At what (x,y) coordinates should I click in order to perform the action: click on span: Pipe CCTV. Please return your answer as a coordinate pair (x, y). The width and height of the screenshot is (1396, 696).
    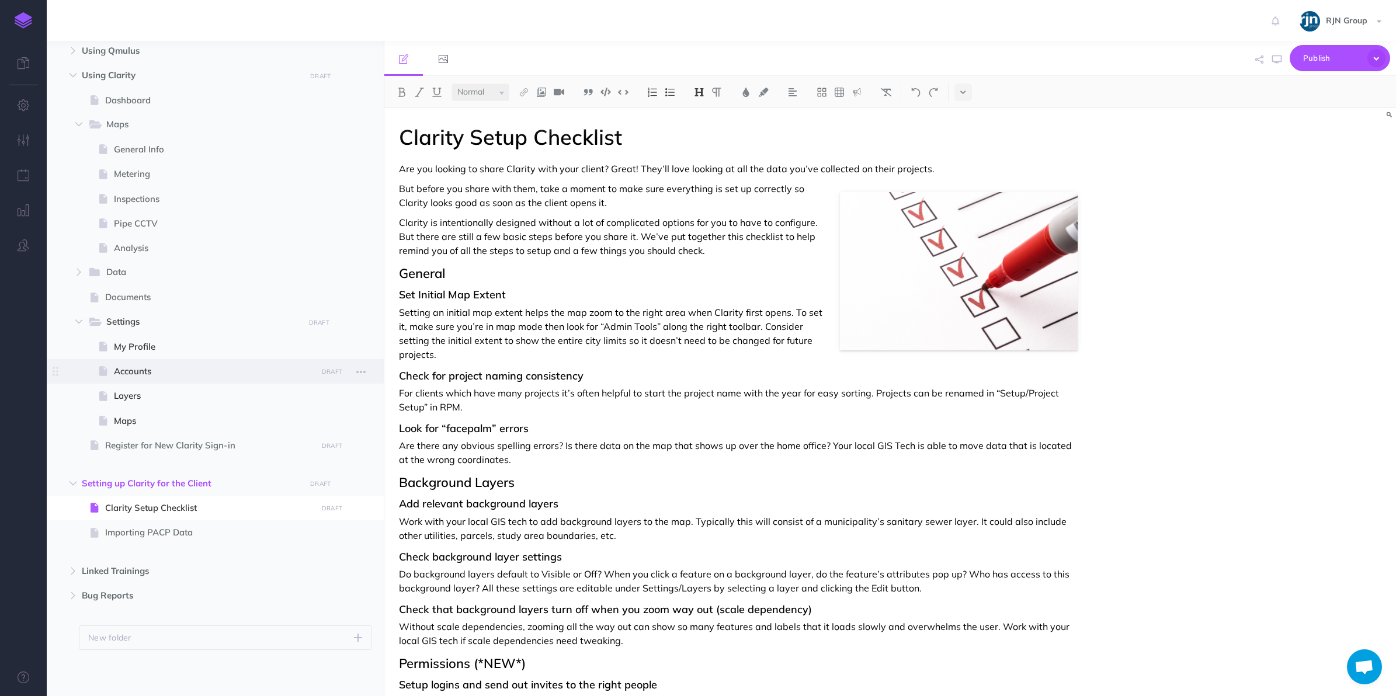
    Looking at the image, I should click on (214, 224).